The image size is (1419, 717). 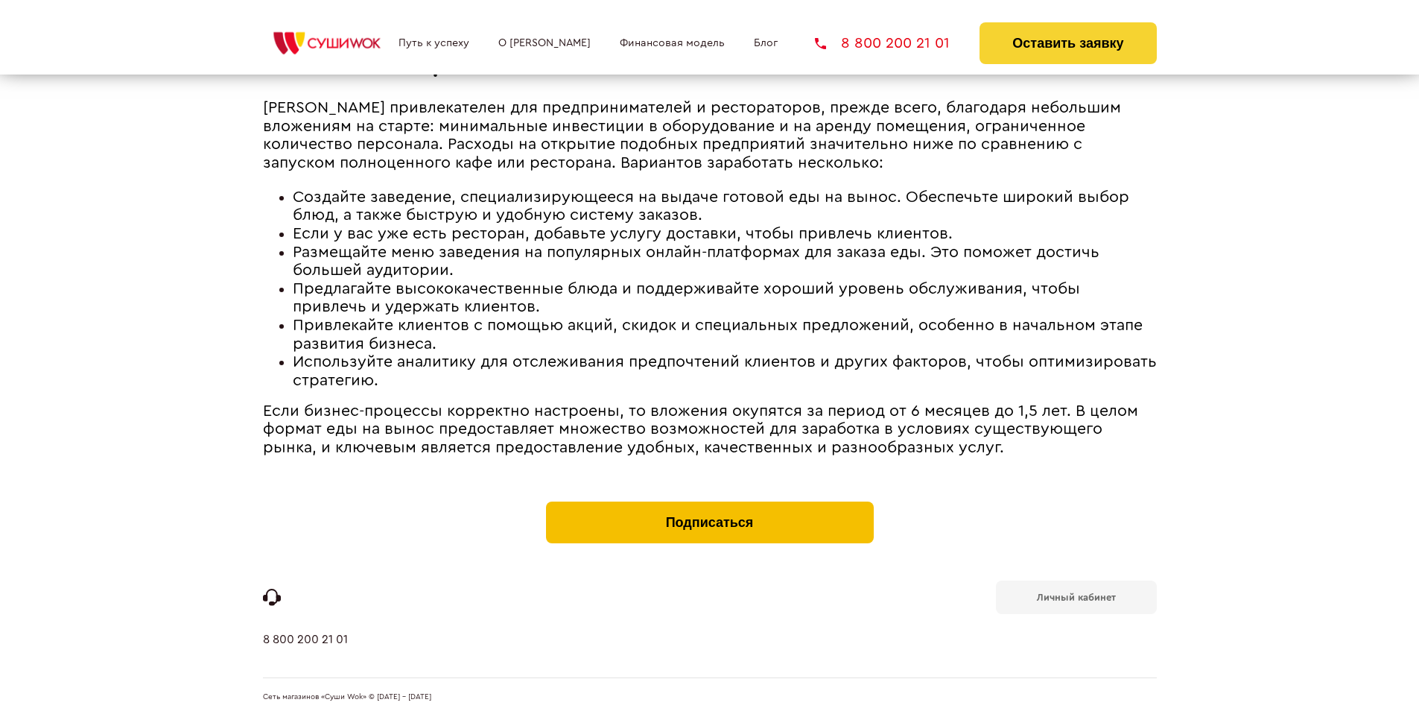 What do you see at coordinates (434, 43) in the screenshot?
I see `a: Путь к успеху` at bounding box center [434, 43].